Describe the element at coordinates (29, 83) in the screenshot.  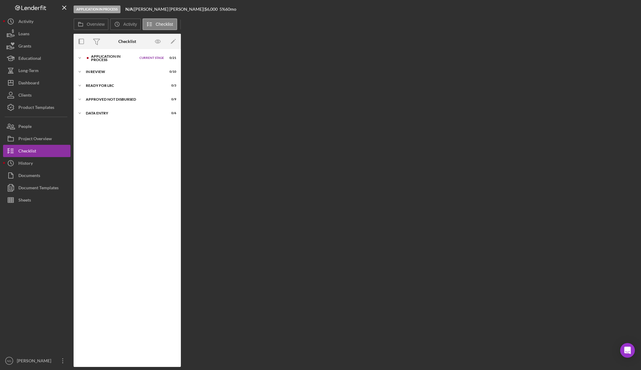
I see `div: Dashboard` at that location.